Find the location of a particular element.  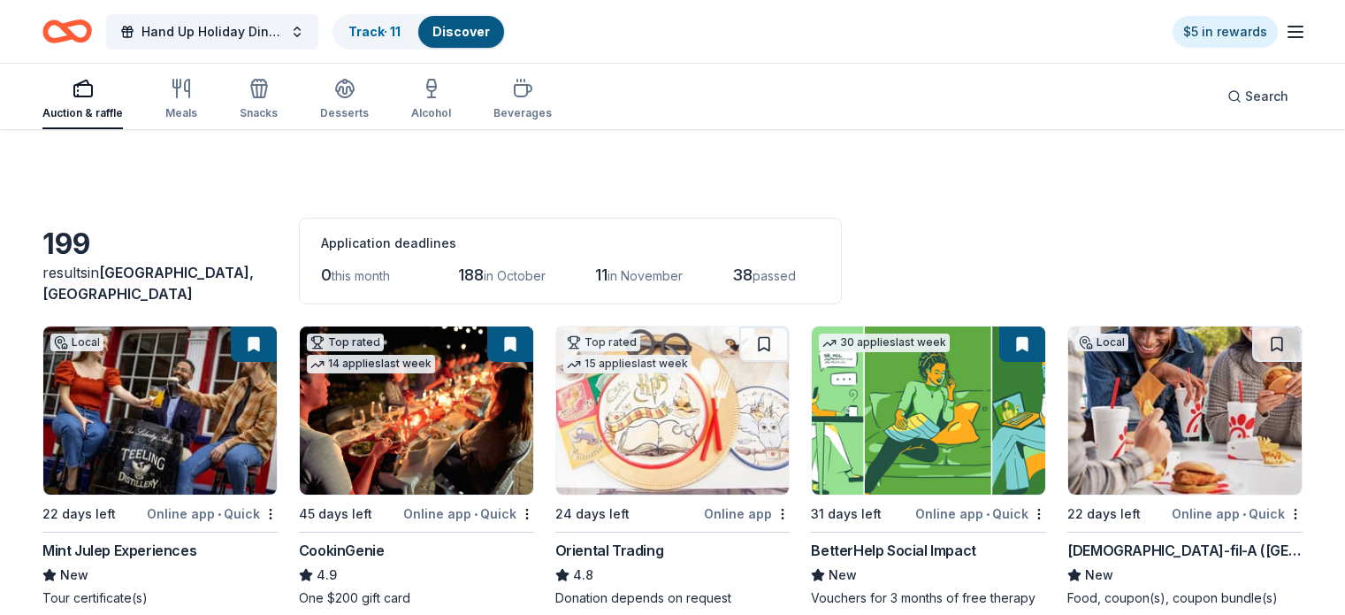

img: Image for Oriental Trading is located at coordinates (673, 410).